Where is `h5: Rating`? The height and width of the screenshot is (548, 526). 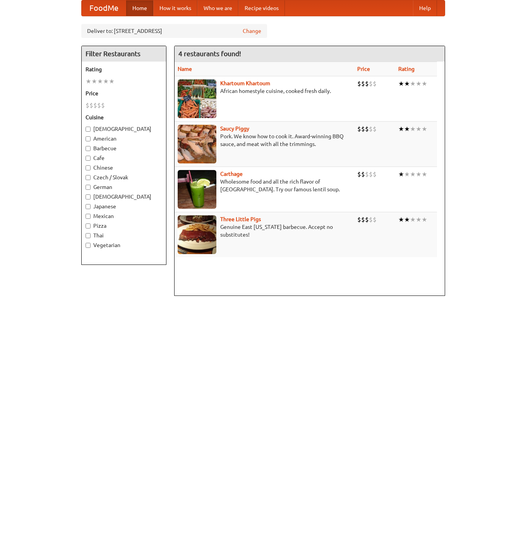
h5: Rating is located at coordinates (124, 69).